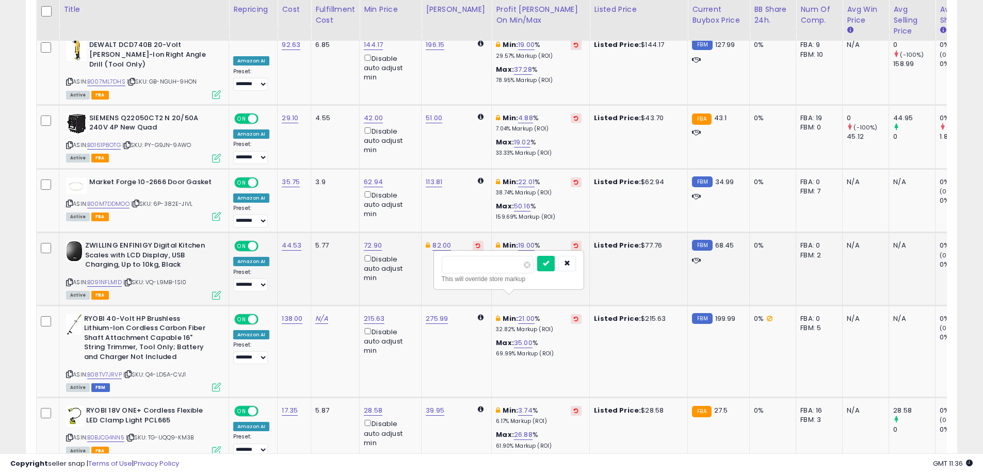 The width and height of the screenshot is (983, 474). I want to click on div: Fulfillment Cost, so click(335, 15).